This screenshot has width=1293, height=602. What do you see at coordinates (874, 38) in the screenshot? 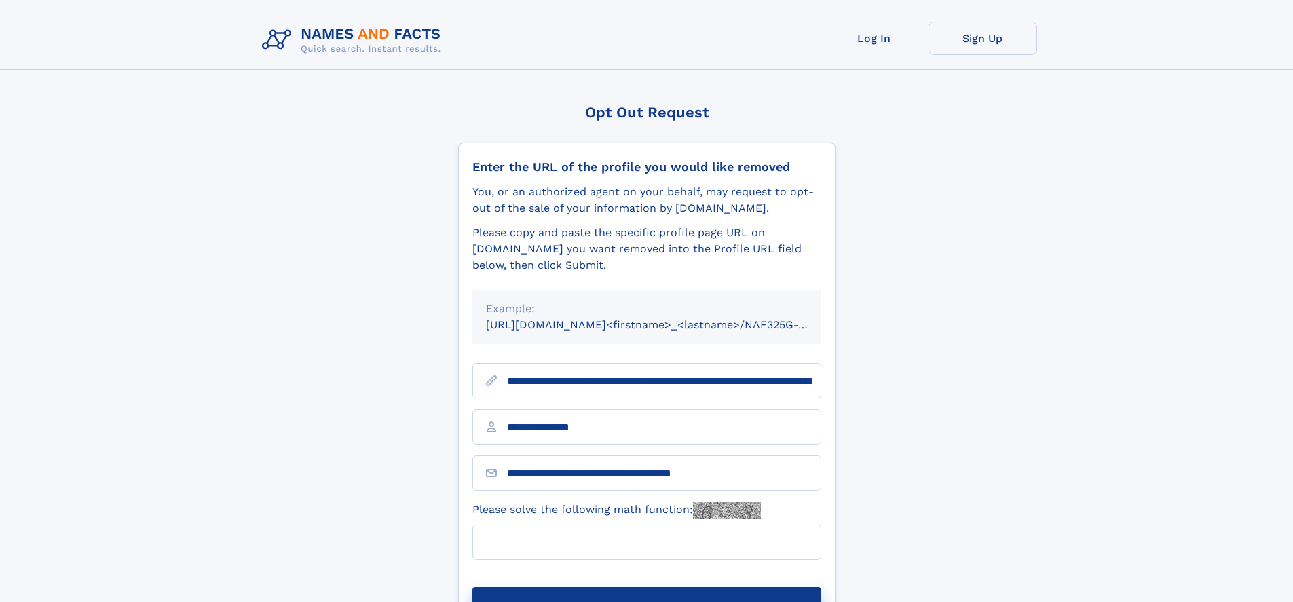
I see `a: Log In` at bounding box center [874, 38].